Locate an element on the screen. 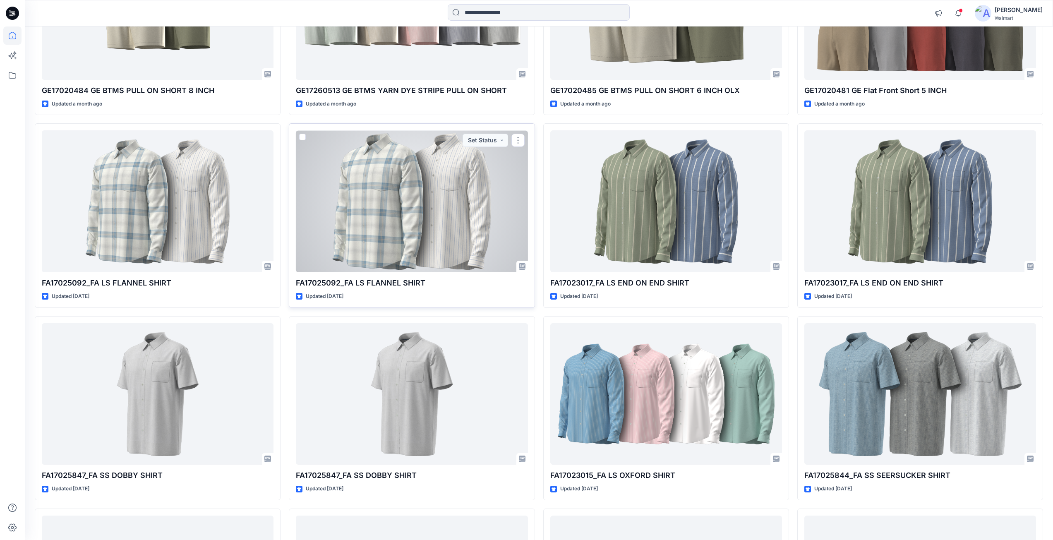 The image size is (1053, 540). div: Walmart is located at coordinates (1019, 18).